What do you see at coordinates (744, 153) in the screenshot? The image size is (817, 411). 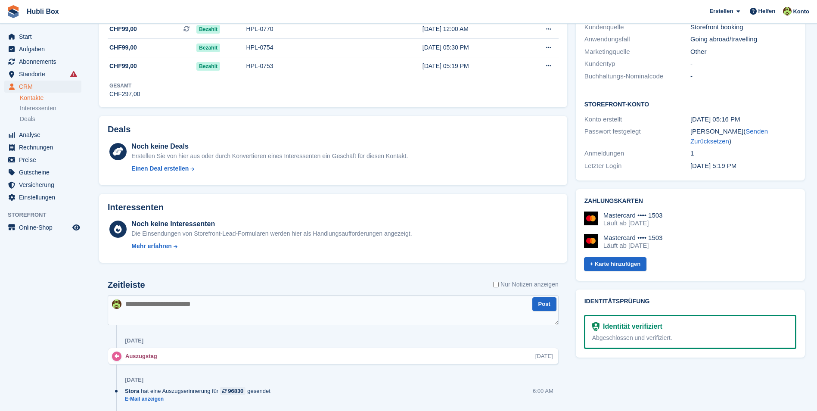 I see `div: 1` at bounding box center [744, 153].